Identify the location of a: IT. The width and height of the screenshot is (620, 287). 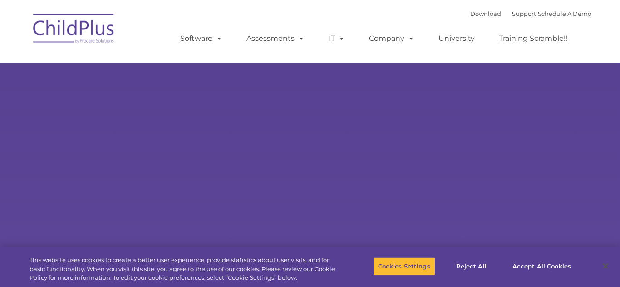
(337, 39).